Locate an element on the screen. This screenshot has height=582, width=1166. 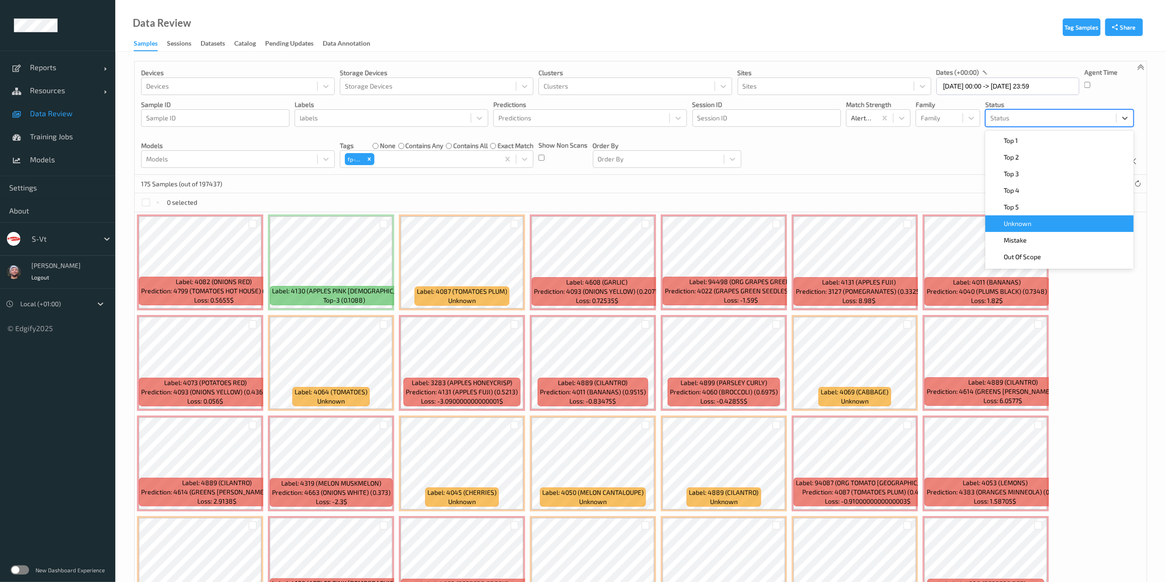
span: Loss: 2.9138$ is located at coordinates (217, 501).